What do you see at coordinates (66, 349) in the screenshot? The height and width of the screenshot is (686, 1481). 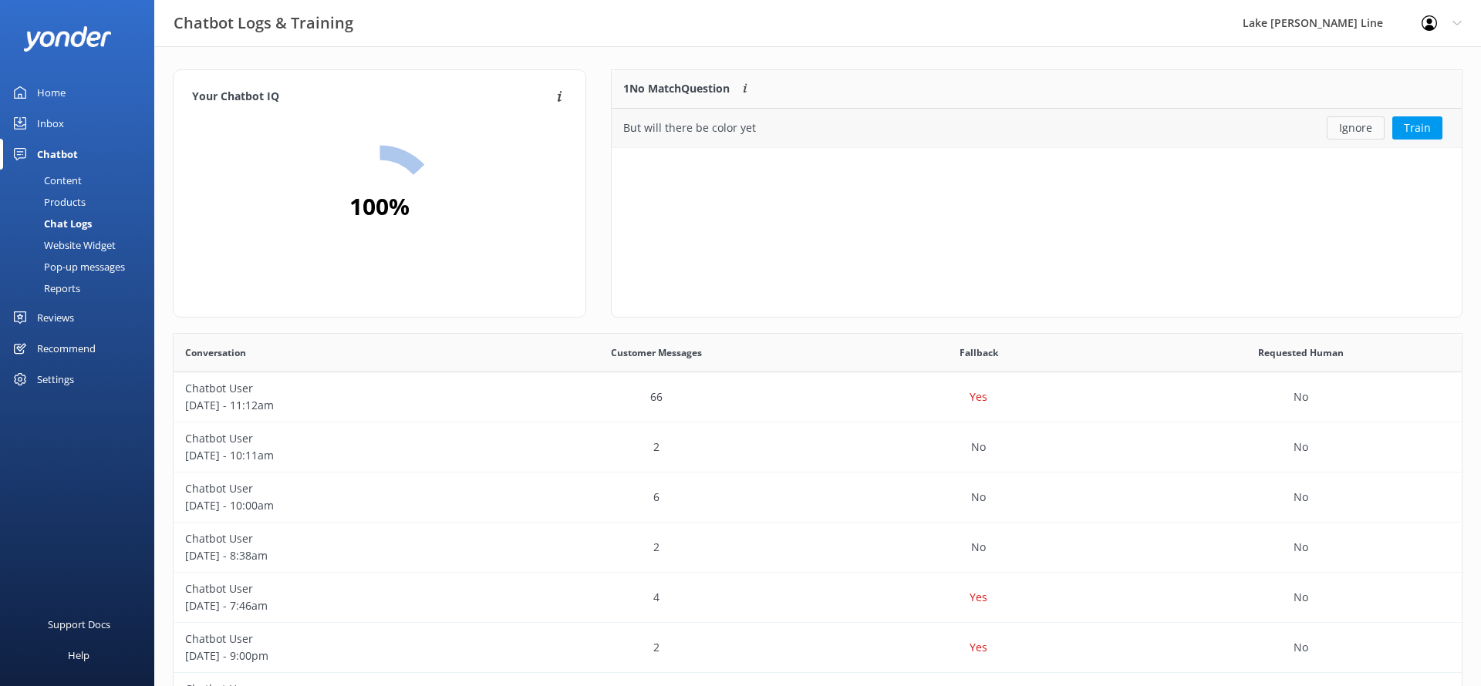 I see `div: Recommend` at bounding box center [66, 349].